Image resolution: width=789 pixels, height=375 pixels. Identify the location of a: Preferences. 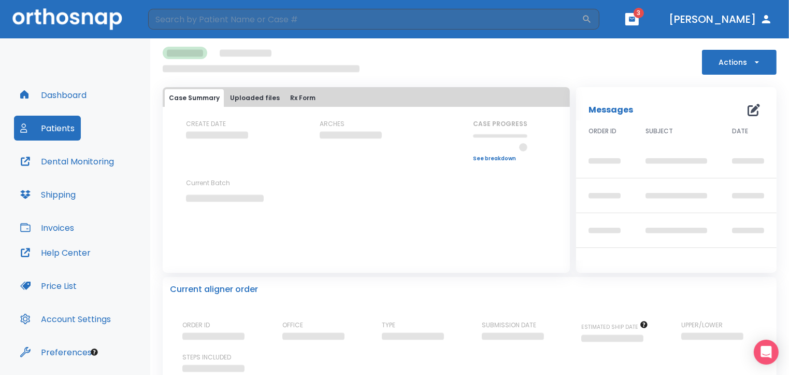
(56, 352).